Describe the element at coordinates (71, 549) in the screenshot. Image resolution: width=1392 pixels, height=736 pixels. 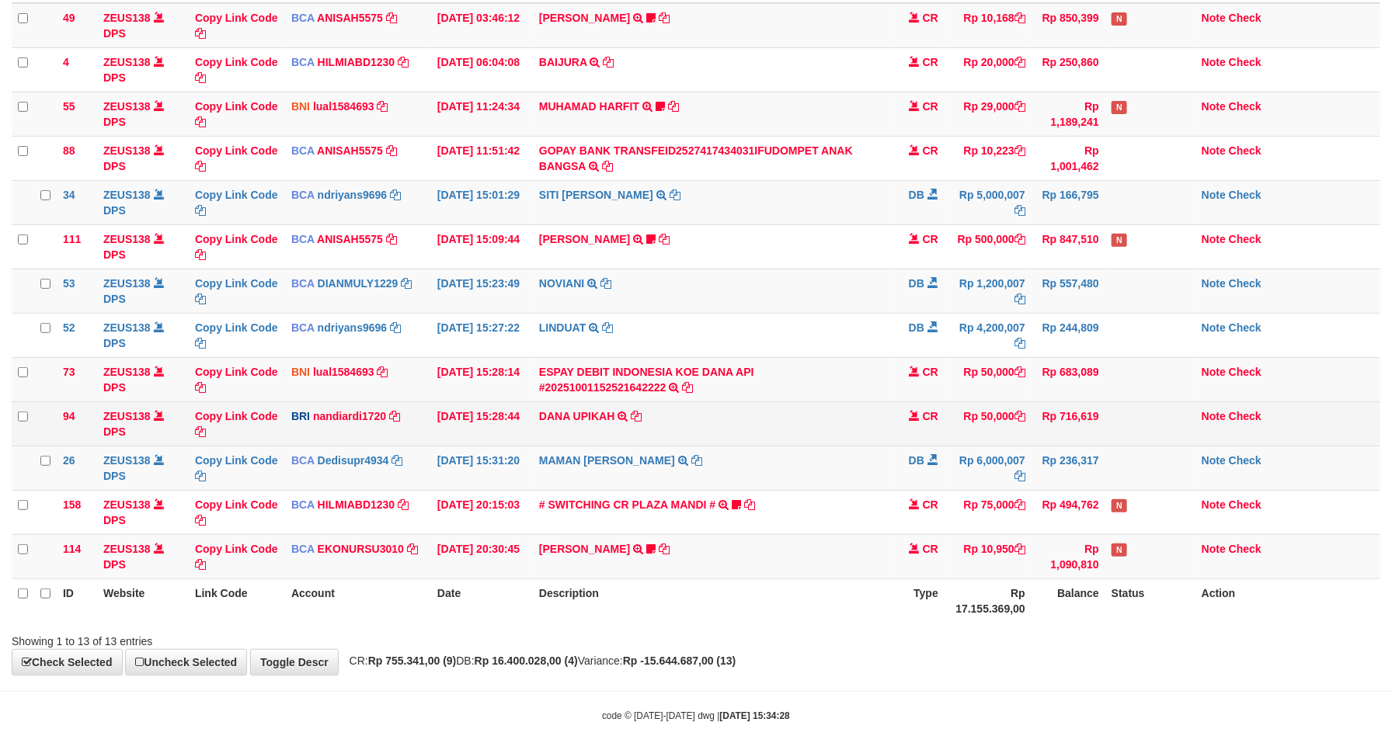
I see `span: 114` at that location.